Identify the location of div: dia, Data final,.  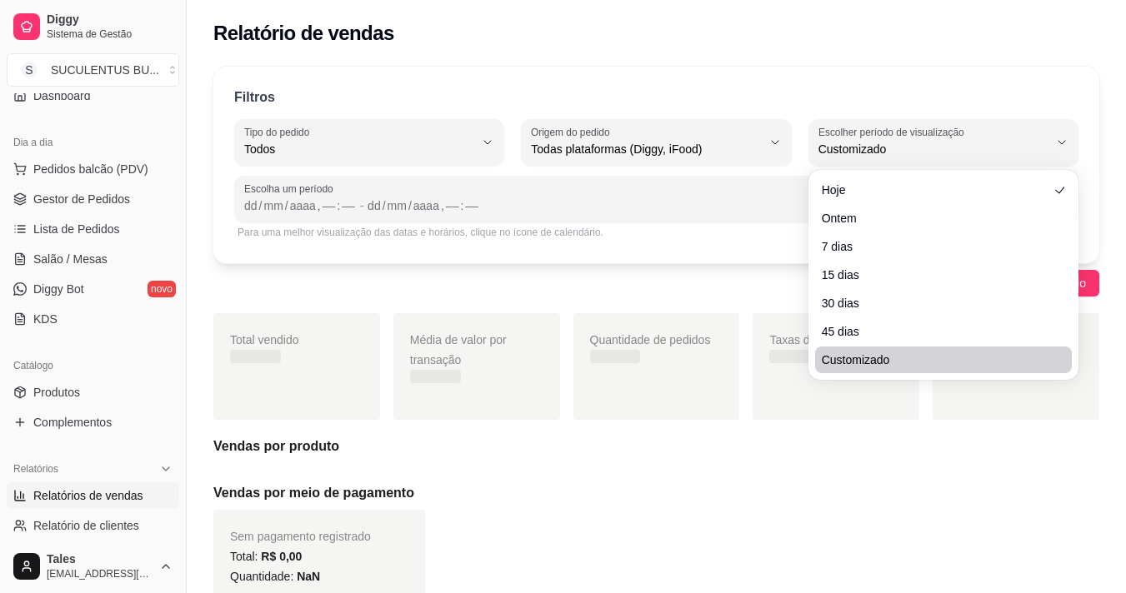
(374, 206).